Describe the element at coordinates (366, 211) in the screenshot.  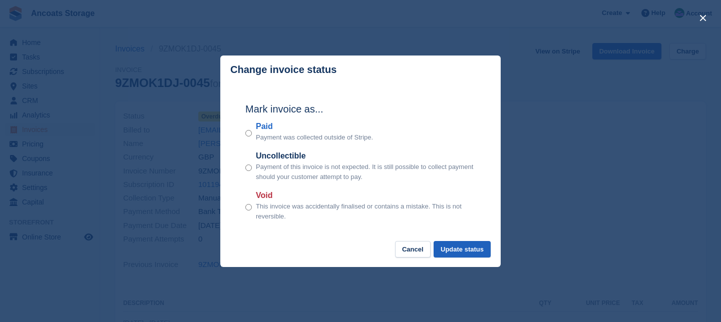
I see `p: This invoice was accidentally finalised or contains a mistake. This is not reversible.` at that location.